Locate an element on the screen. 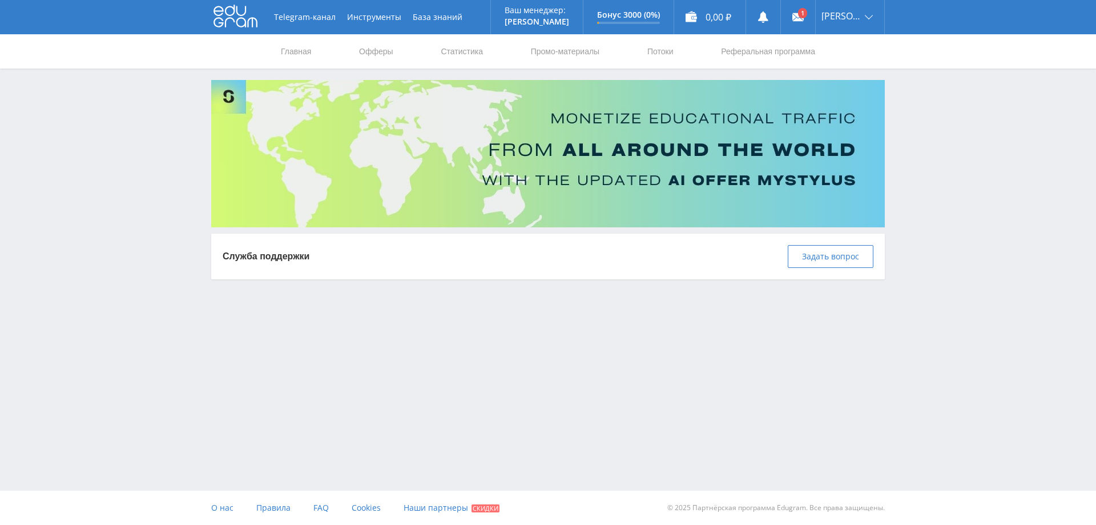 The width and height of the screenshot is (1096, 525). a: Офферы is located at coordinates (376, 51).